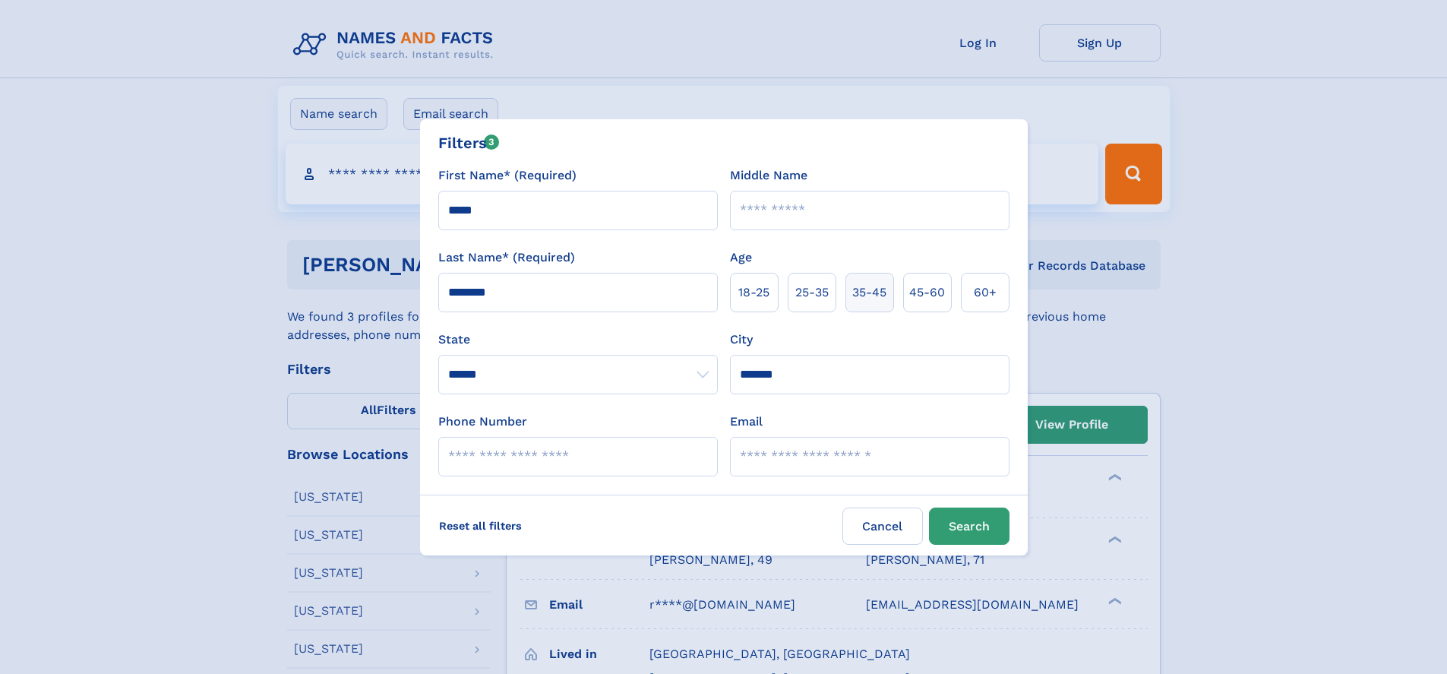  Describe the element at coordinates (883, 526) in the screenshot. I see `label: Cancel` at that location.